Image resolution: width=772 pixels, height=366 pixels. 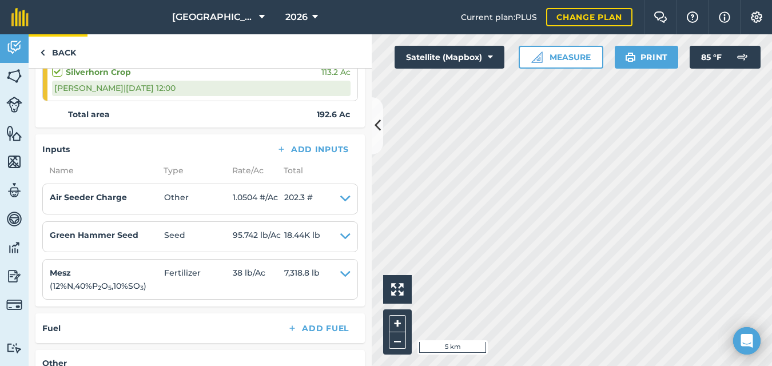 What do you see at coordinates (107, 197) in the screenshot?
I see `h4: Air Seeder Charge` at bounding box center [107, 197].